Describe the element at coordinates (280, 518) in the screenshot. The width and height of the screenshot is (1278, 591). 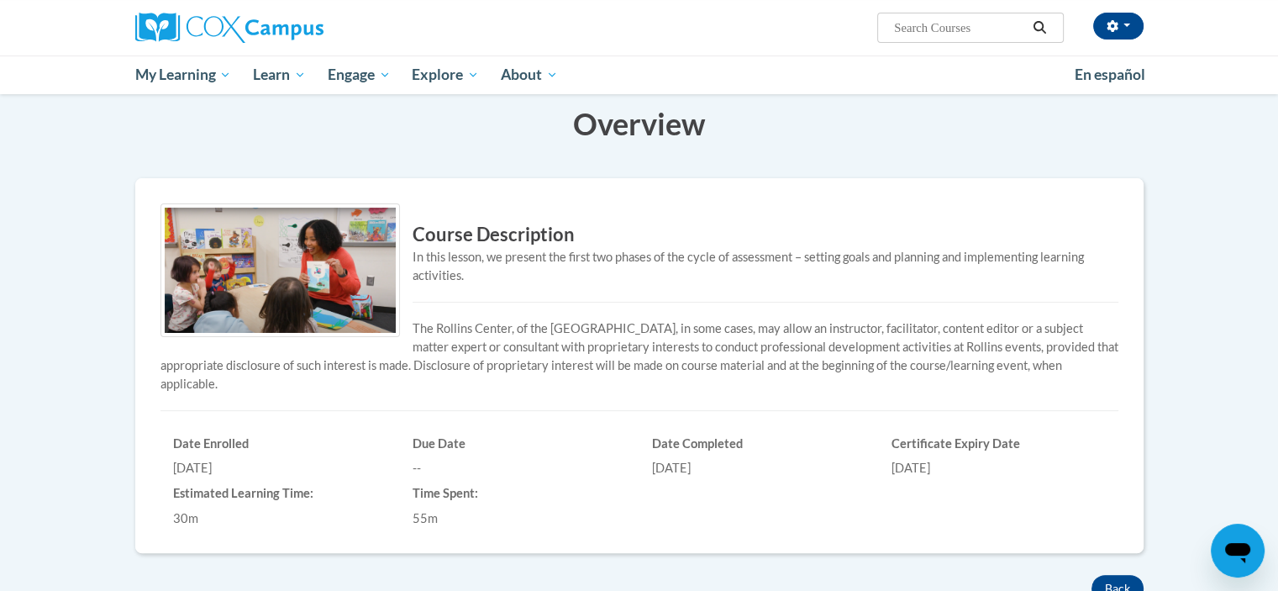
I see `div: 30m` at that location.